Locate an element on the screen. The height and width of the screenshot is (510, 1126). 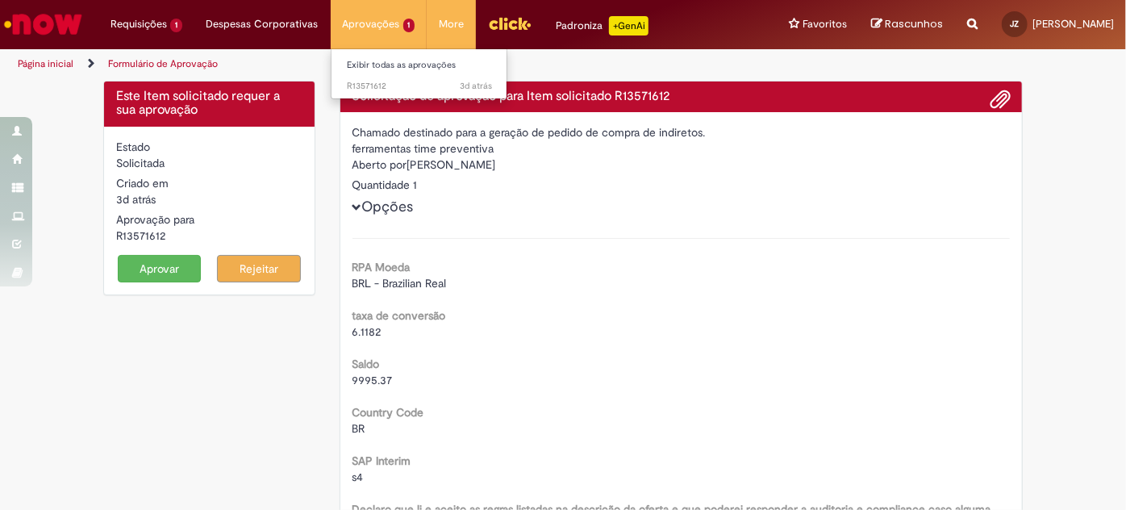
button: Aprovar is located at coordinates (160, 269).